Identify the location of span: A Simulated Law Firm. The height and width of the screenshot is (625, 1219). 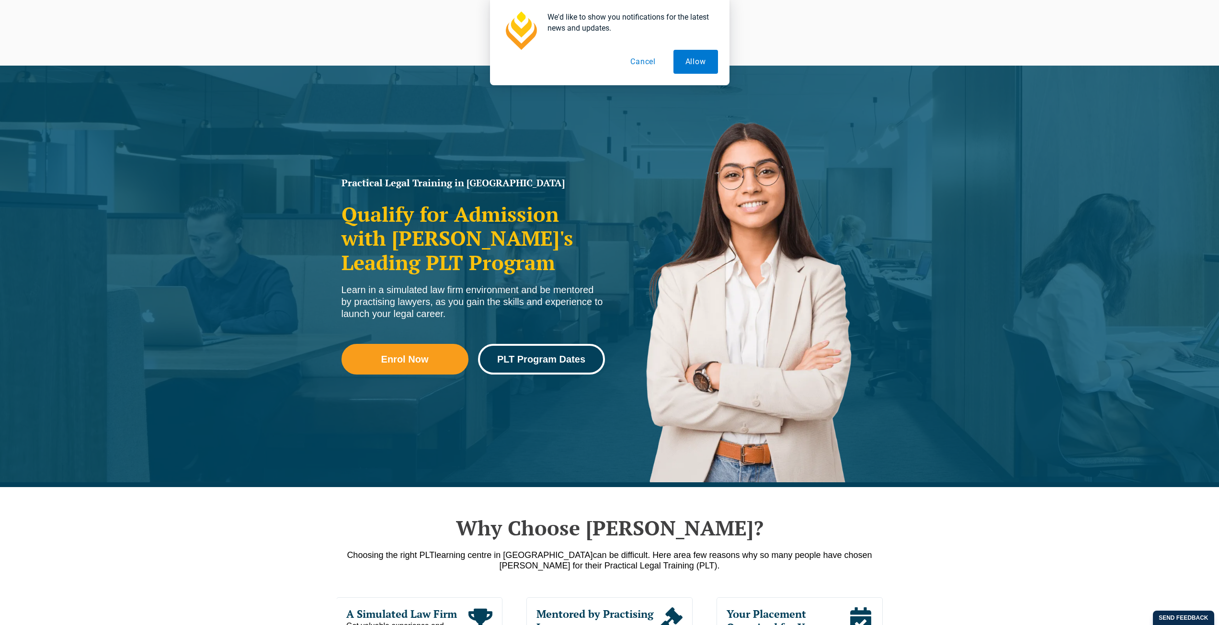
(407, 614).